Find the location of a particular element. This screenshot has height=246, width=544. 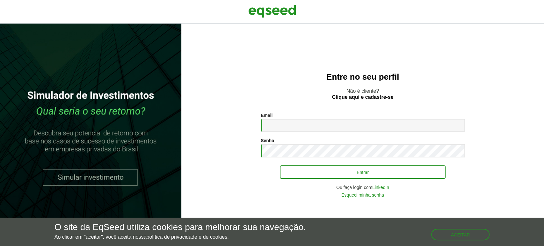

a: Esqueci minha senha is located at coordinates (363, 195).